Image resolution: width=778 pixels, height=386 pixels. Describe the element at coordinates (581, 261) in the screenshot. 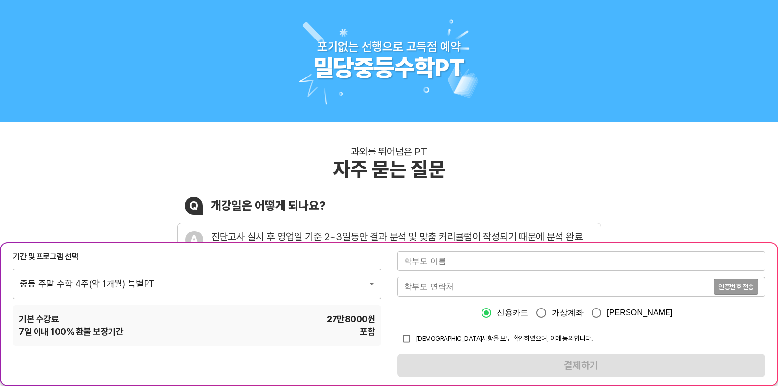

I see `input: 학부모 이름을 입력해주세요` at that location.